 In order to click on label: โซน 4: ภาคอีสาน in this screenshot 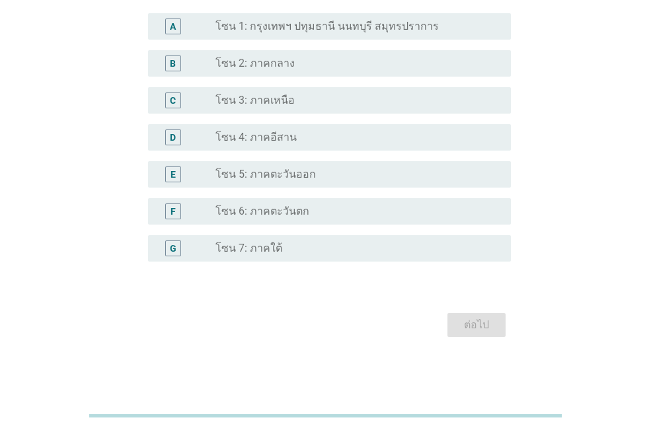, I will do `click(256, 137)`.